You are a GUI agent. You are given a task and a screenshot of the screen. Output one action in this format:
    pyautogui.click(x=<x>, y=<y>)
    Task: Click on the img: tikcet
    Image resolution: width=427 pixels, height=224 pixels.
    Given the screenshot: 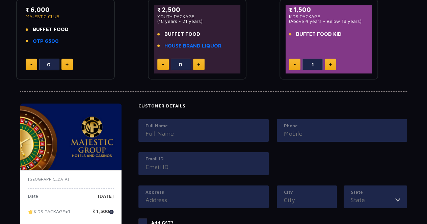 What is the action you would take?
    pyautogui.click(x=31, y=212)
    